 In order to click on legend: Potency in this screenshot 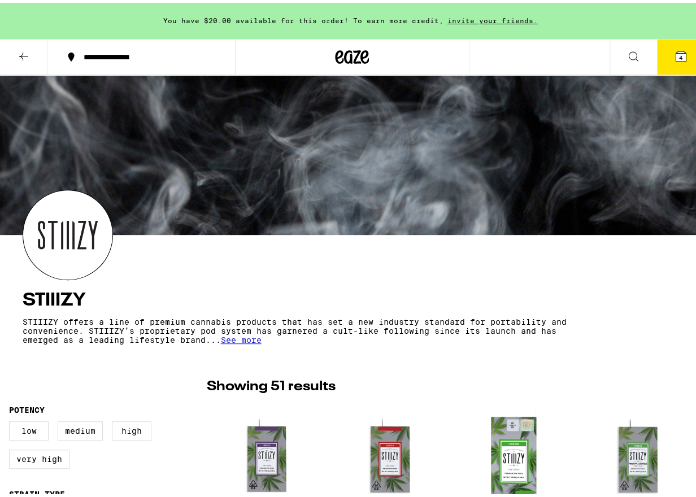, I will do `click(27, 407)`.